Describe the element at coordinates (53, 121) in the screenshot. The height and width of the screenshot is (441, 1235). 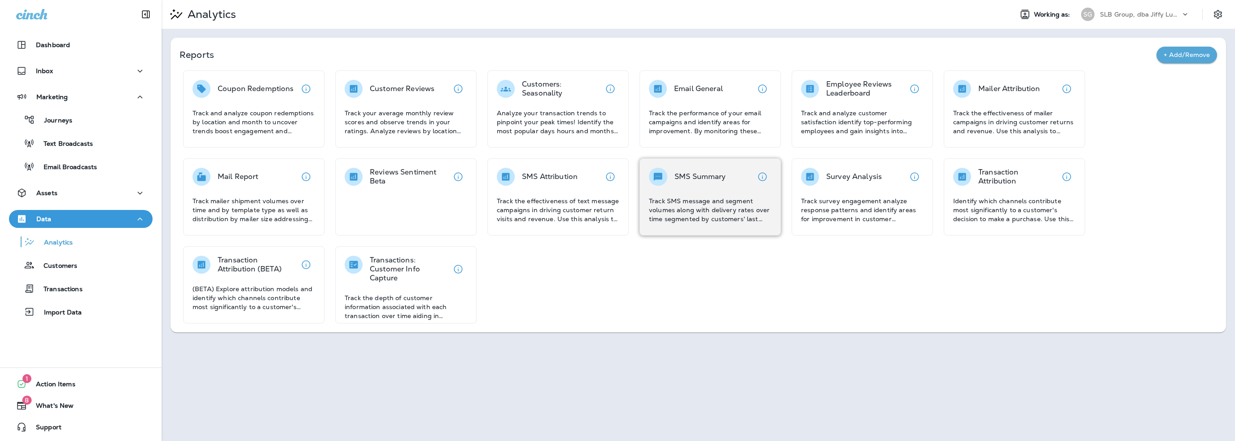
I see `p: Journeys` at that location.